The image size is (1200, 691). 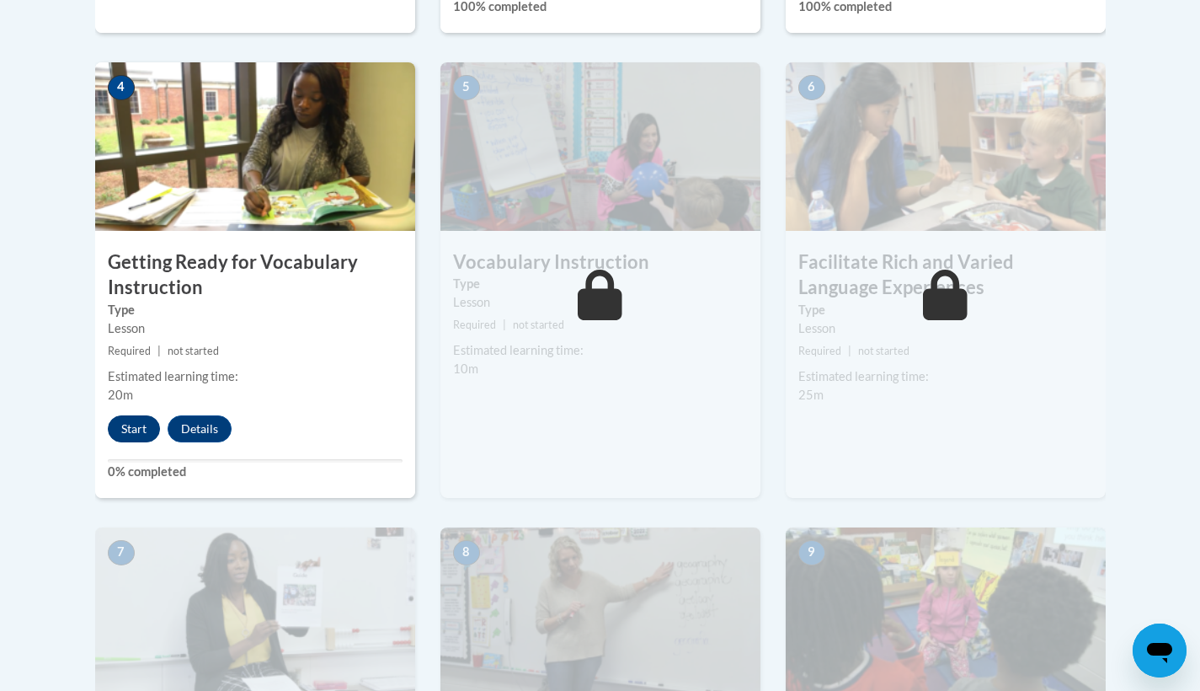 I want to click on h3: Vocabulary Instruction, so click(x=601, y=262).